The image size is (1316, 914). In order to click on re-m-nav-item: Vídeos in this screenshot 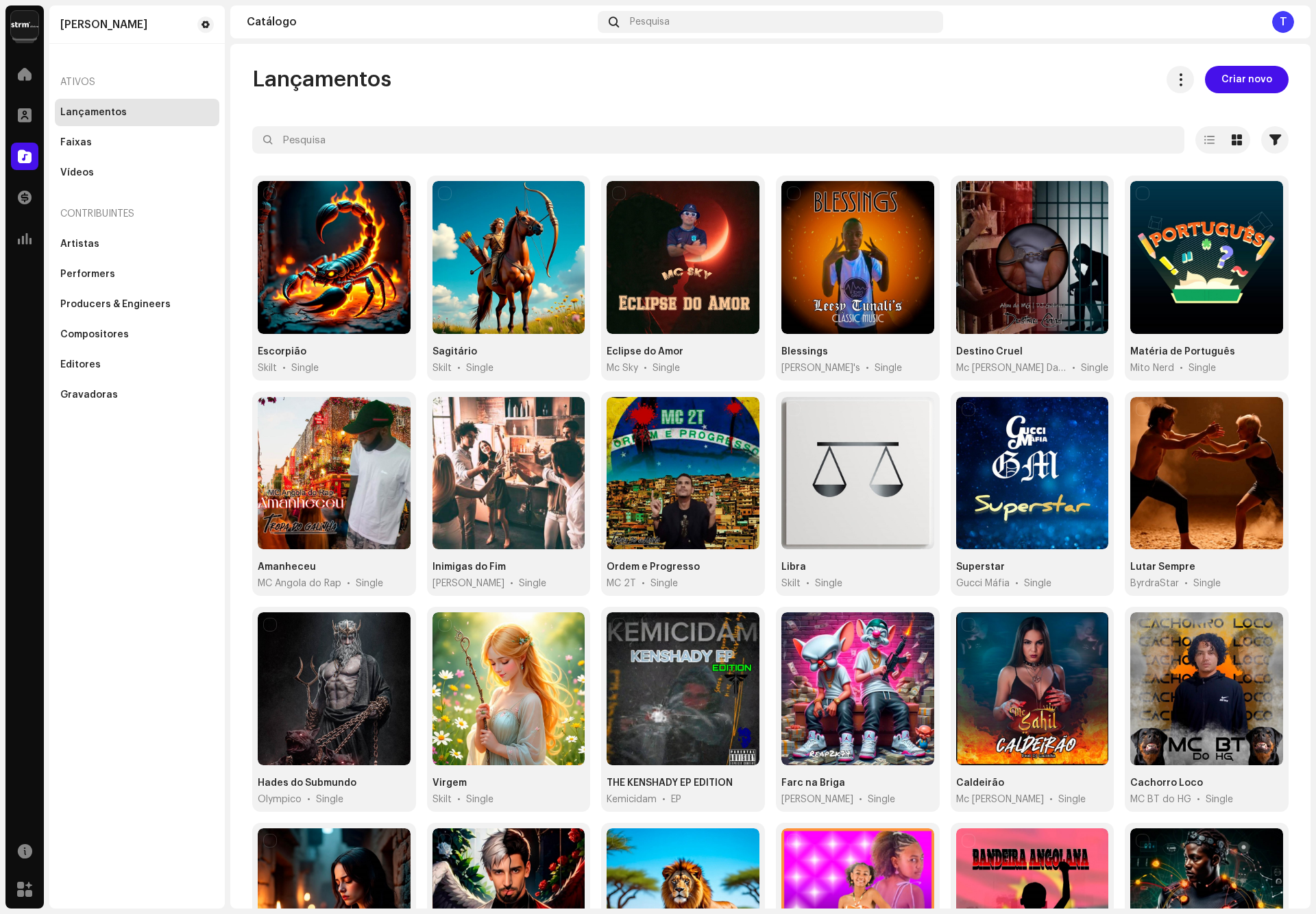, I will do `click(137, 173)`.